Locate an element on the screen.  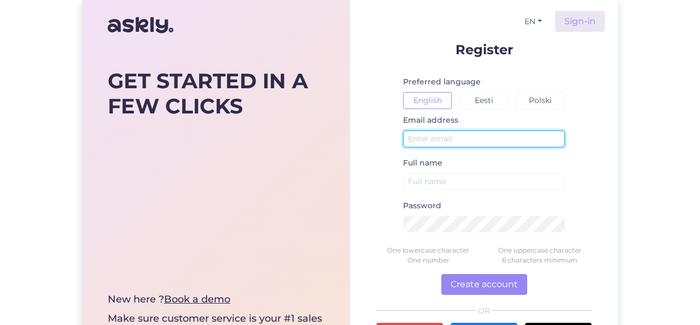
p: Register is located at coordinates (484, 49).